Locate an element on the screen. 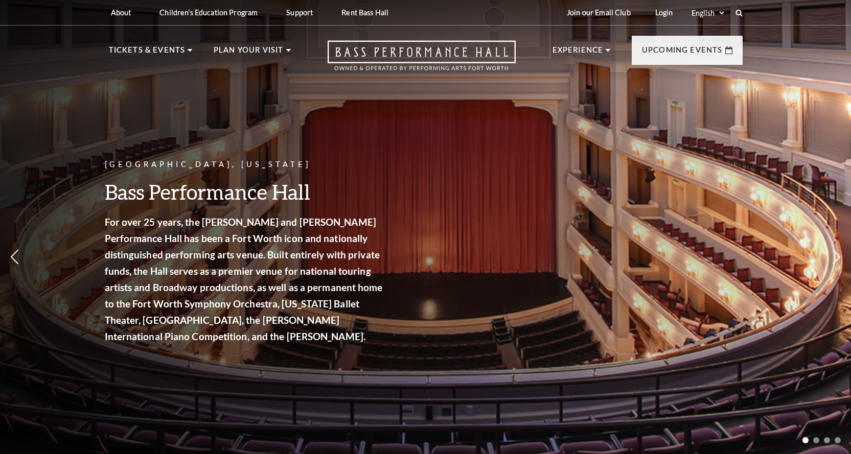  p: Experience is located at coordinates (578, 53).